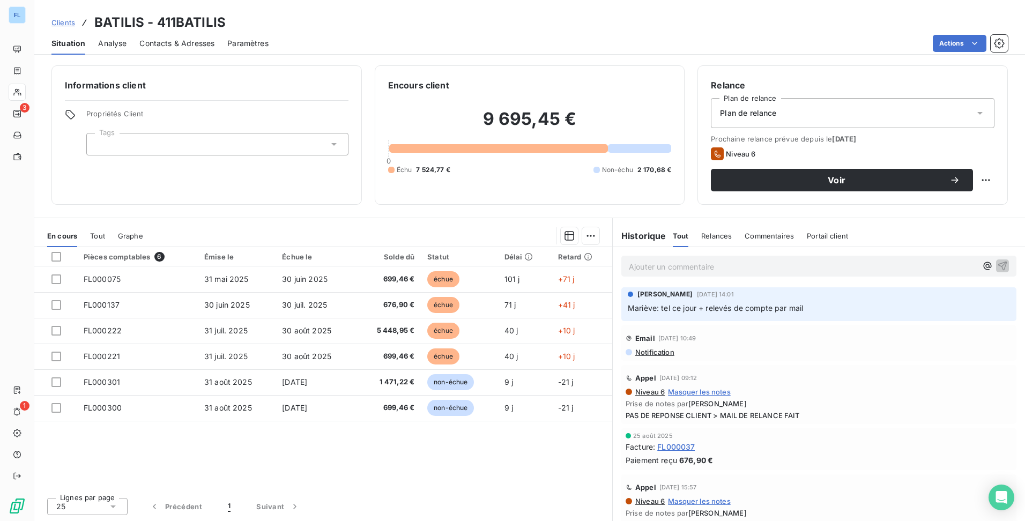 The height and width of the screenshot is (521, 1025). What do you see at coordinates (159, 257) in the screenshot?
I see `span: 6` at bounding box center [159, 257].